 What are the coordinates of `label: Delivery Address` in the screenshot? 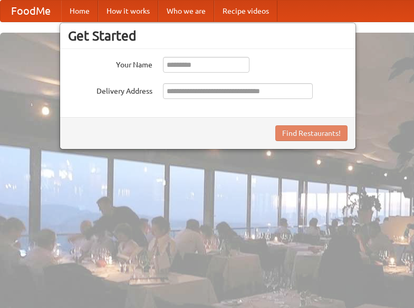 It's located at (110, 90).